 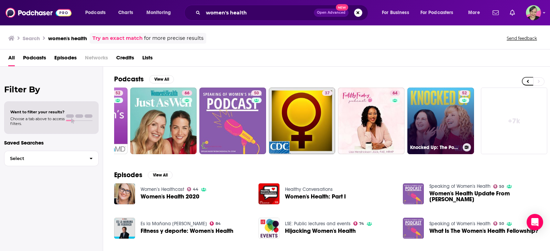 I want to click on span: Credits, so click(x=125, y=59).